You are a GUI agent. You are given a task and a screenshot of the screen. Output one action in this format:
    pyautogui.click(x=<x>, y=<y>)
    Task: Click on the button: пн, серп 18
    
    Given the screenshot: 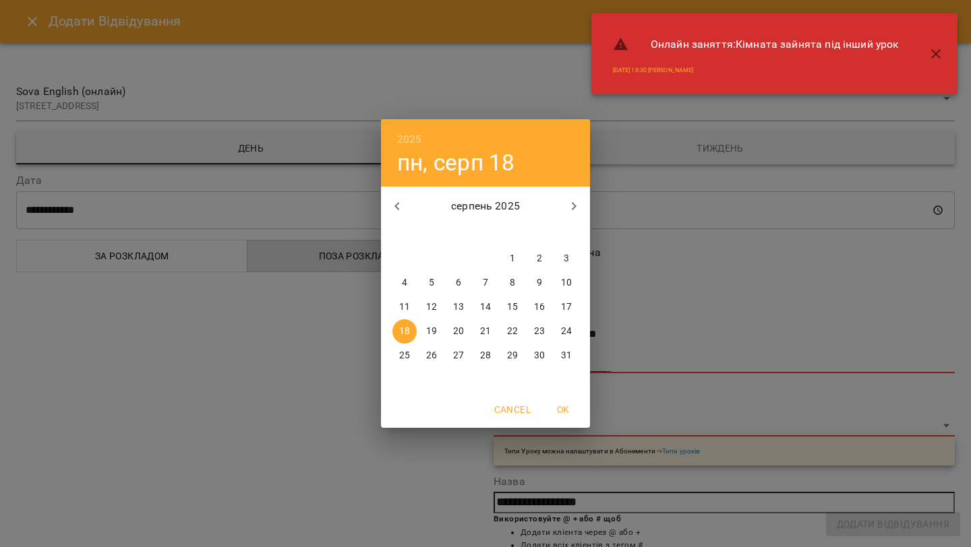 What is the action you would take?
    pyautogui.click(x=456, y=162)
    